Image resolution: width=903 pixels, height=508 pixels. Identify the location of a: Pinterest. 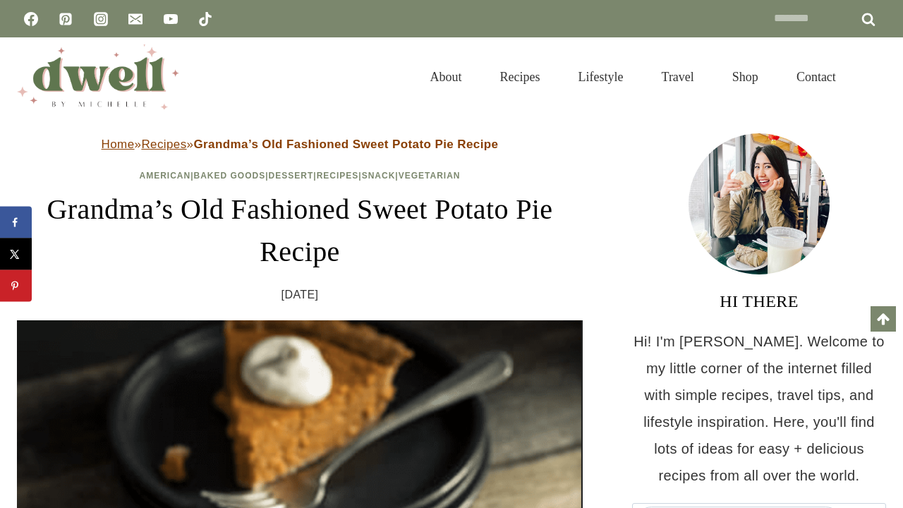
(66, 19).